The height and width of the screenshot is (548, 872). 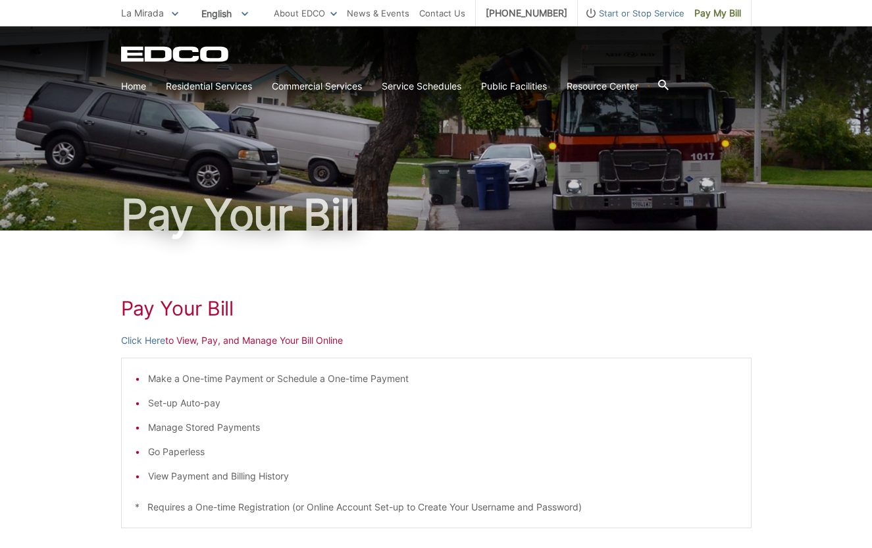 I want to click on li: Set-up Auto-pay, so click(x=443, y=403).